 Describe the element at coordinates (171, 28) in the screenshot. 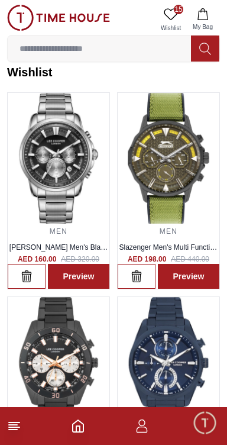

I see `span: Wishlist` at that location.